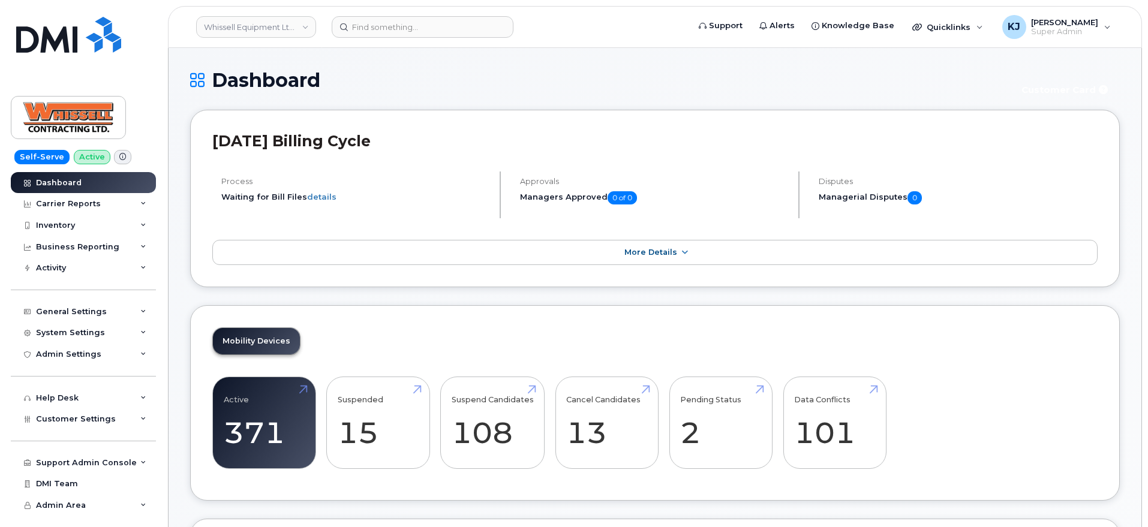  What do you see at coordinates (958, 181) in the screenshot?
I see `h4: Disputes` at bounding box center [958, 181].